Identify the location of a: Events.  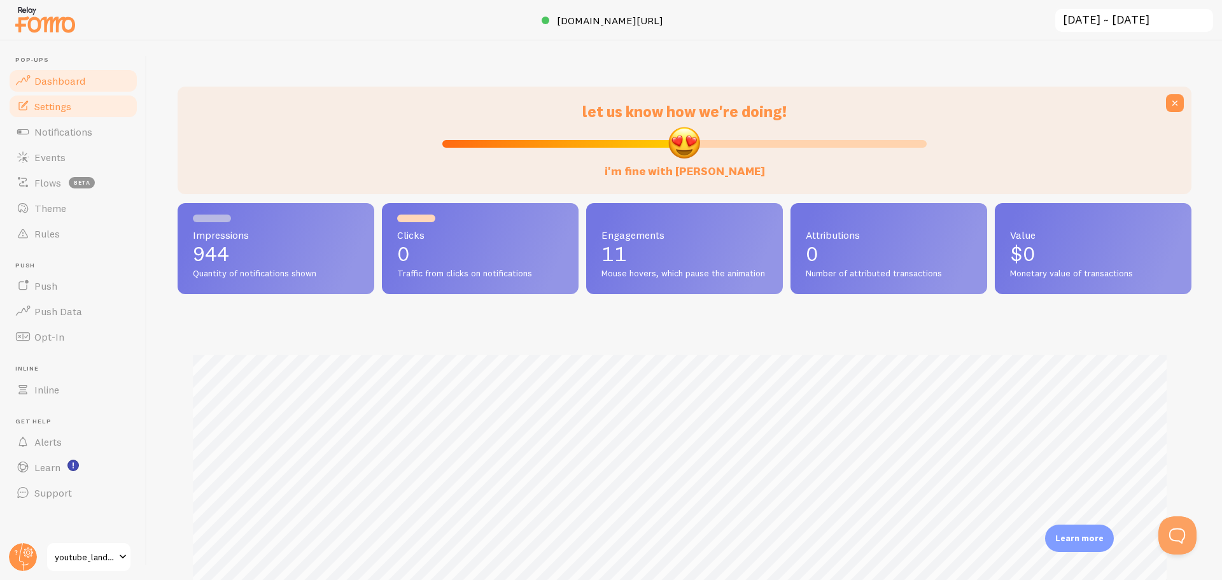
(73, 157).